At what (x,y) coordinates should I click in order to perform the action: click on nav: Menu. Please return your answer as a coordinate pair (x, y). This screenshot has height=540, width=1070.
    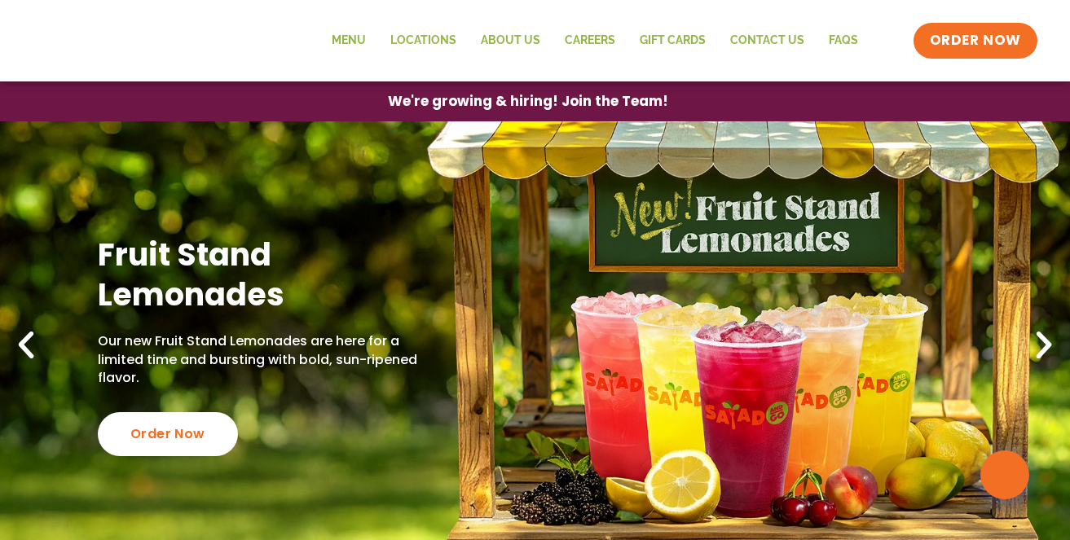
    Looking at the image, I should click on (595, 41).